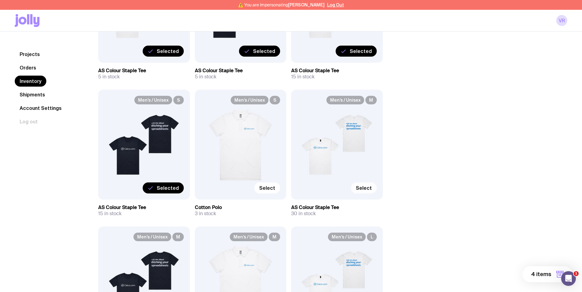  What do you see at coordinates (281, 5) in the screenshot?
I see `span: ⚠️ You are impersonating` at bounding box center [281, 5].